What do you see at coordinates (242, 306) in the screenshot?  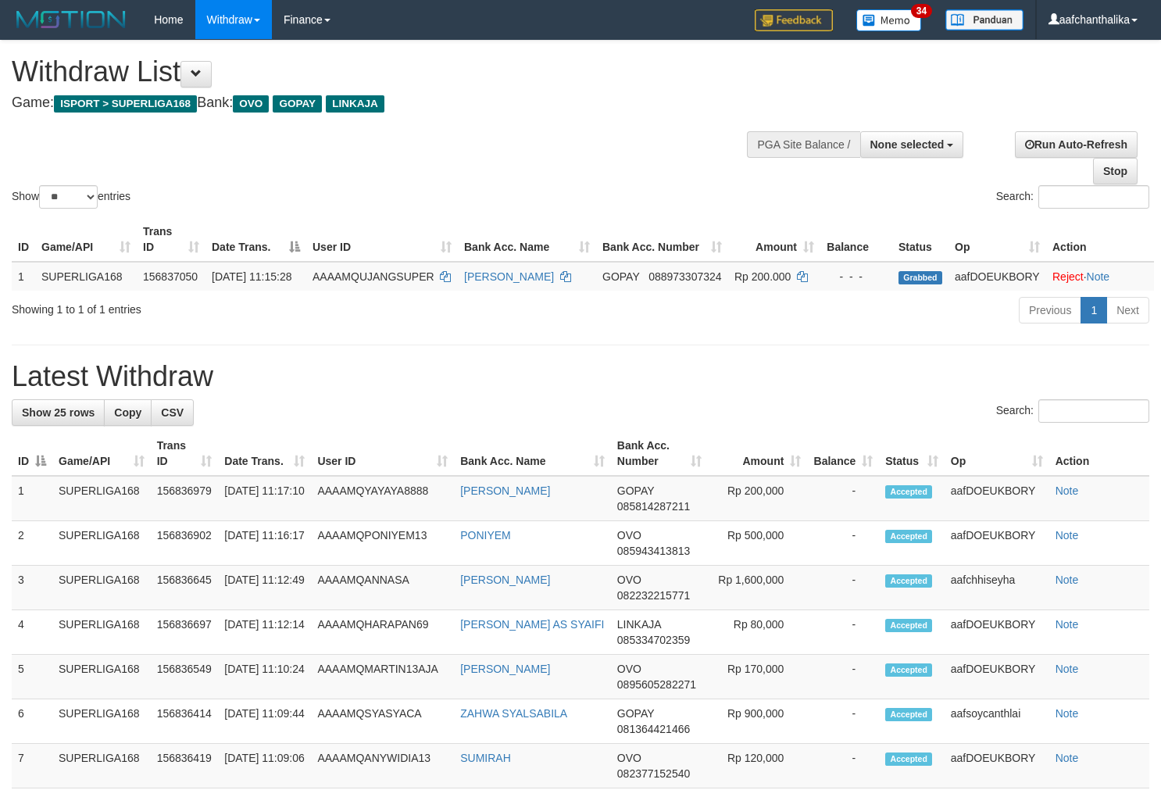 I see `div: Showing 1 to 1 of 1 entries` at bounding box center [242, 306].